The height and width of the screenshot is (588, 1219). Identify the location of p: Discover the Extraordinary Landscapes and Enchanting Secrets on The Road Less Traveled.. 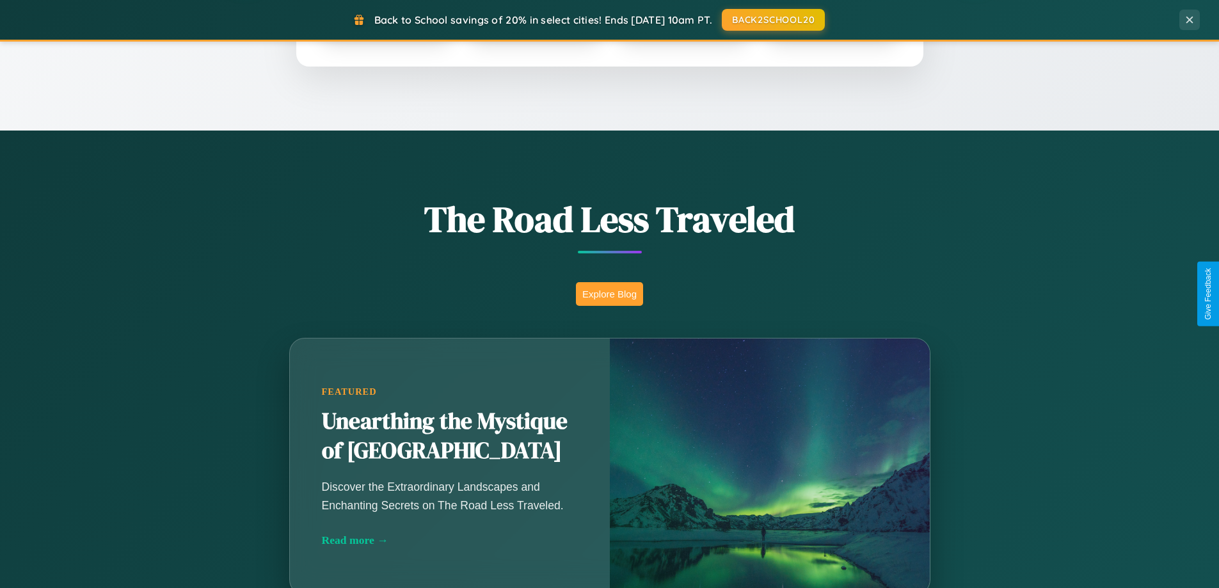
(450, 496).